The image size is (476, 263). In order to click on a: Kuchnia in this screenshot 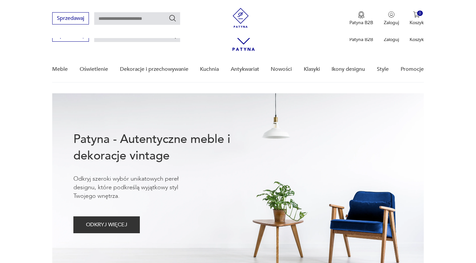, I will do `click(209, 69)`.